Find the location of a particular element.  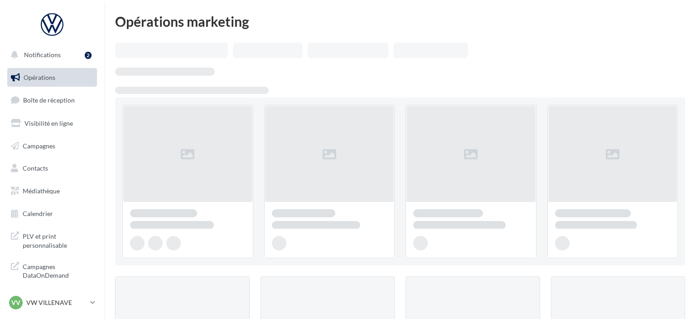

a: Visibilité en ligne is located at coordinates (52, 123).